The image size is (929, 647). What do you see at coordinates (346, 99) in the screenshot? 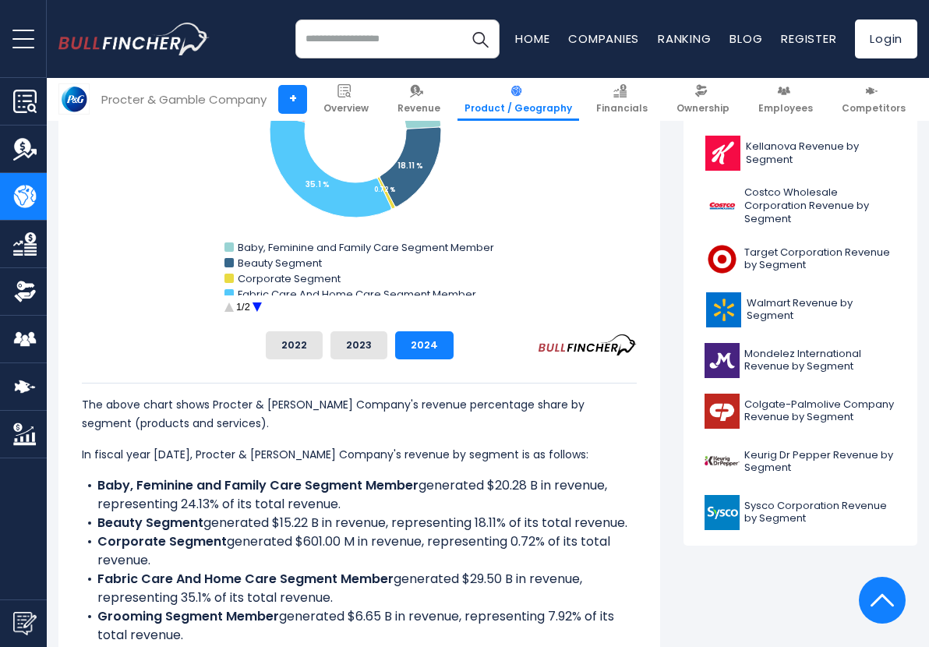
I see `a: Overview` at bounding box center [346, 99].